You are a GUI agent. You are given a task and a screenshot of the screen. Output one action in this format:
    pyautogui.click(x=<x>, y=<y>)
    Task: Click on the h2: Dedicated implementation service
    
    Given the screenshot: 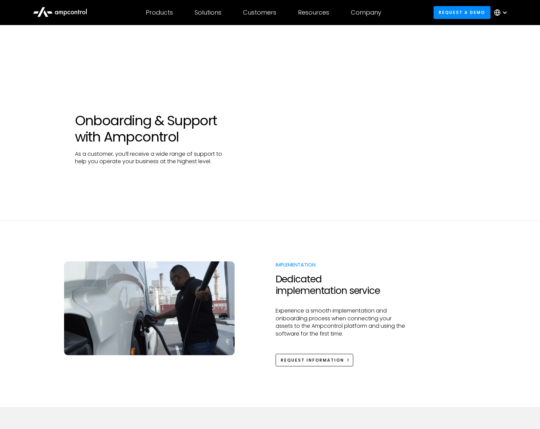 What is the action you would take?
    pyautogui.click(x=341, y=285)
    